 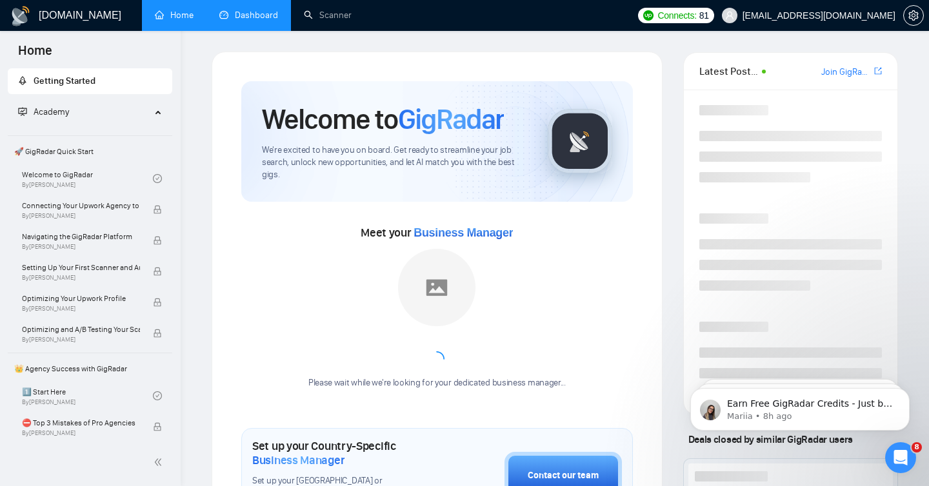 What do you see at coordinates (35, 55) in the screenshot?
I see `span: Home` at bounding box center [35, 55].